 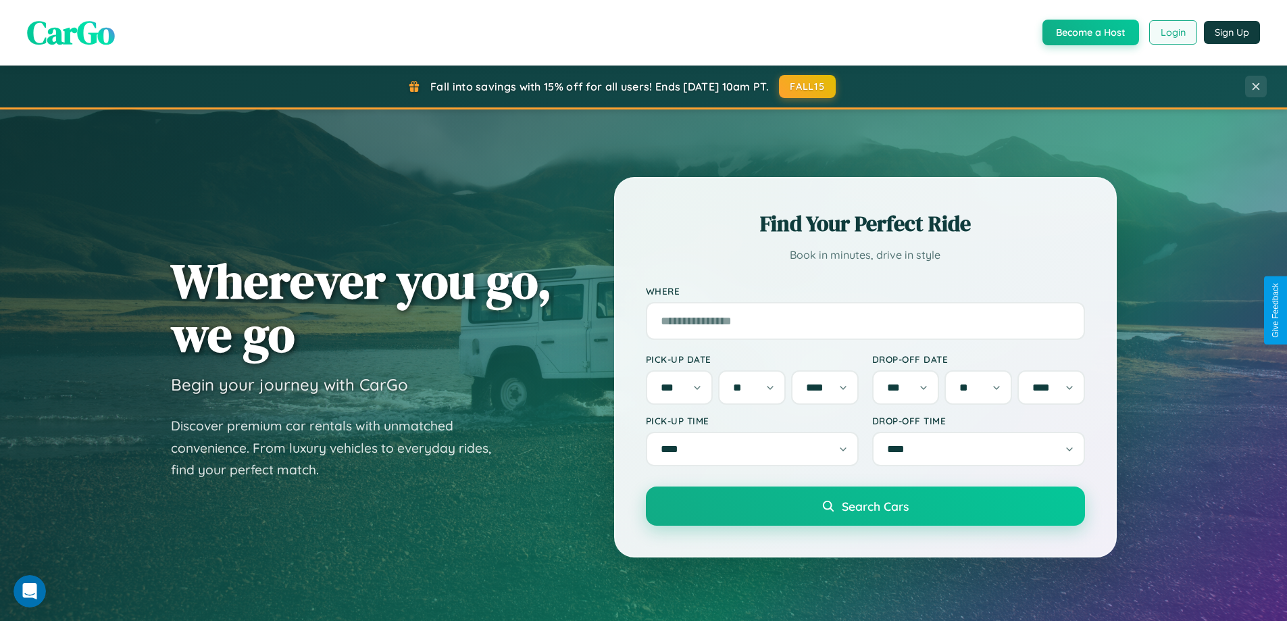 I want to click on h1: Wherever you go, we go, so click(x=361, y=307).